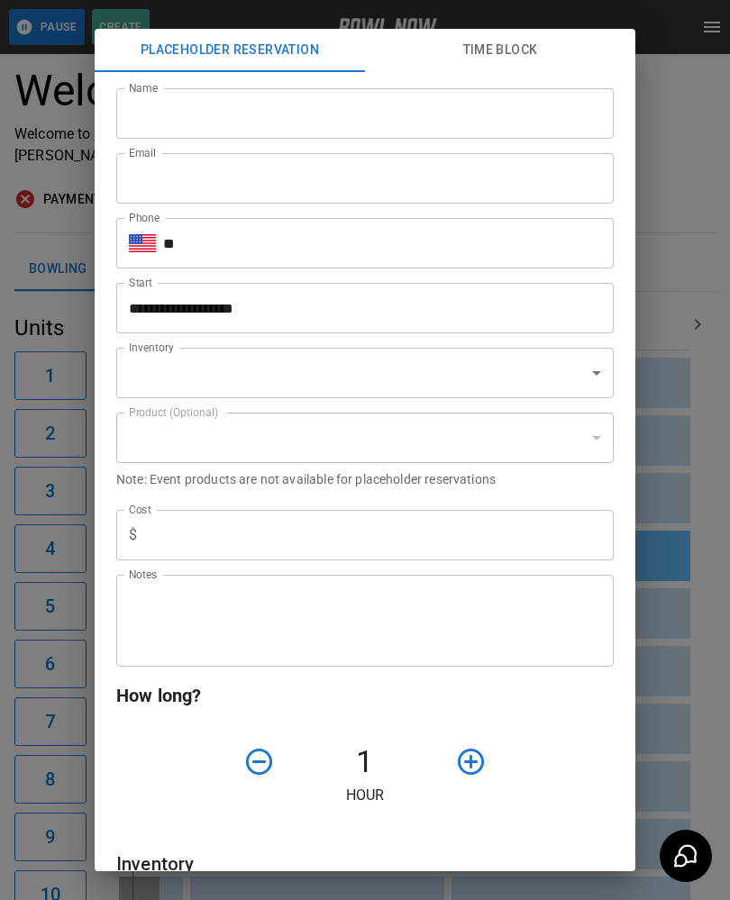  What do you see at coordinates (141, 282) in the screenshot?
I see `label: Start` at bounding box center [141, 282].